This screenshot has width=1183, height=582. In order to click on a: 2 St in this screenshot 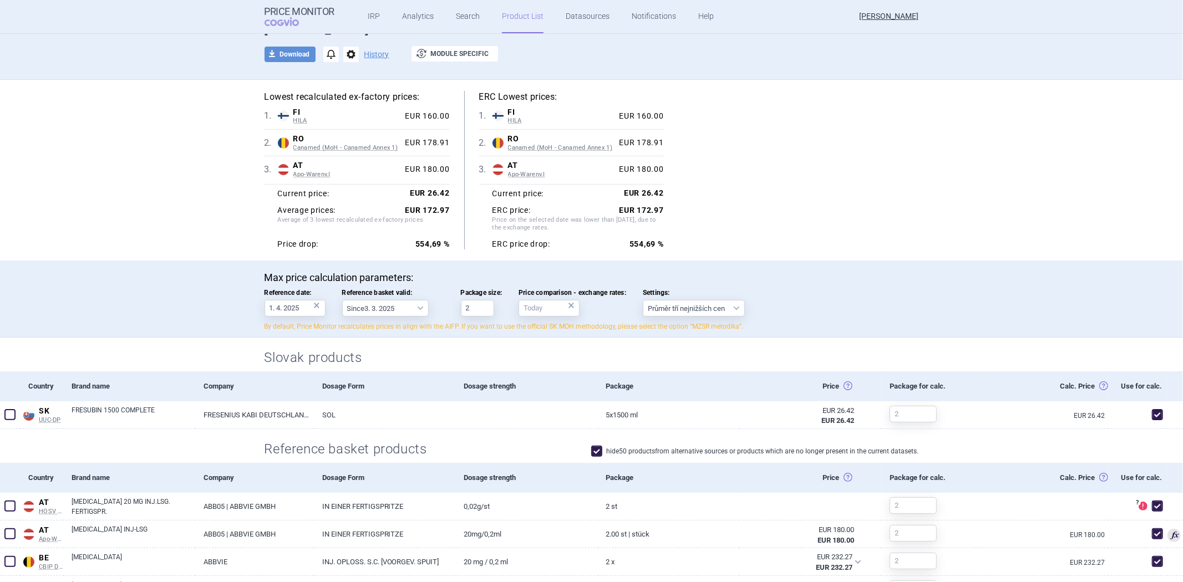, I will do `click(669, 506)`.